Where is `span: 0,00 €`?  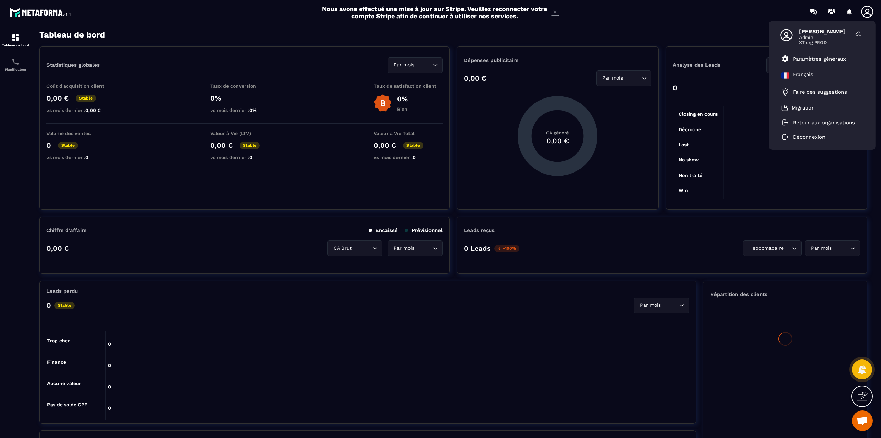
span: 0,00 € is located at coordinates (93, 110).